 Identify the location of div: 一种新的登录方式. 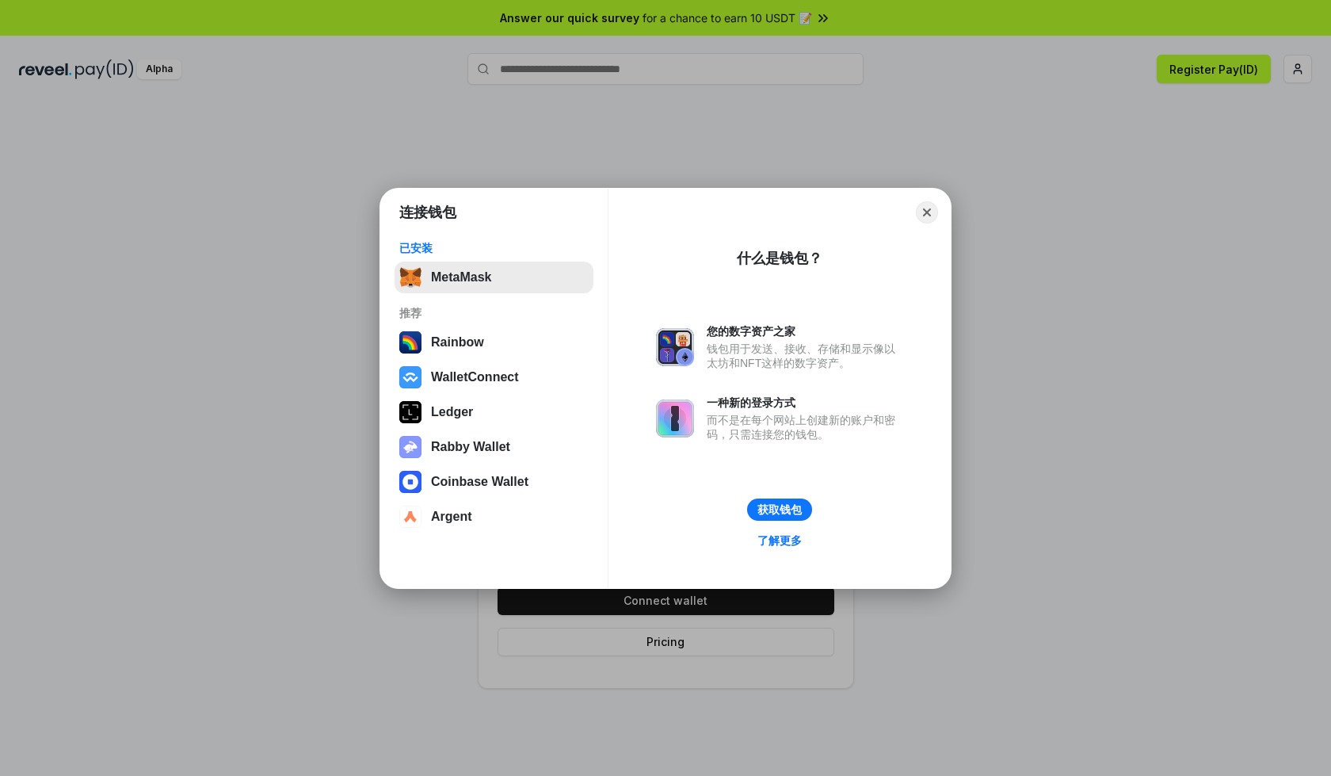
(805, 402).